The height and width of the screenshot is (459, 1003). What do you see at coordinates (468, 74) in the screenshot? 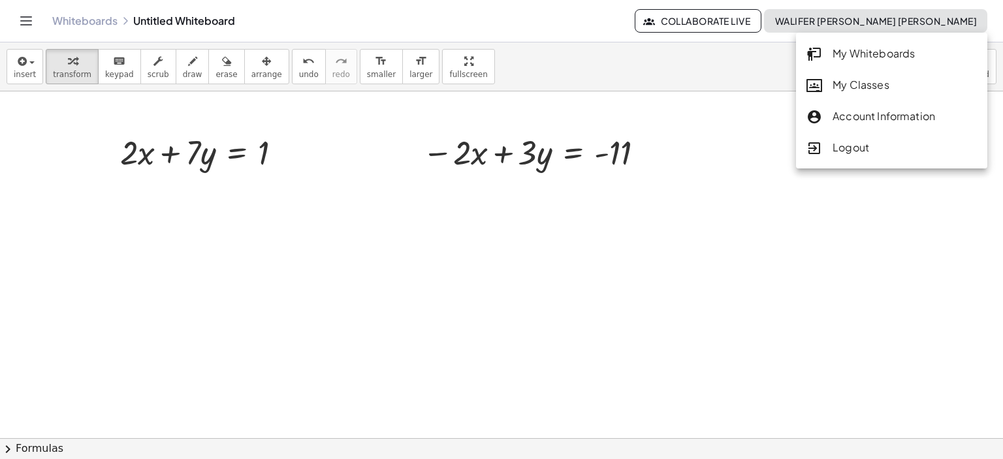
I see `span: fullscreen` at bounding box center [468, 74].